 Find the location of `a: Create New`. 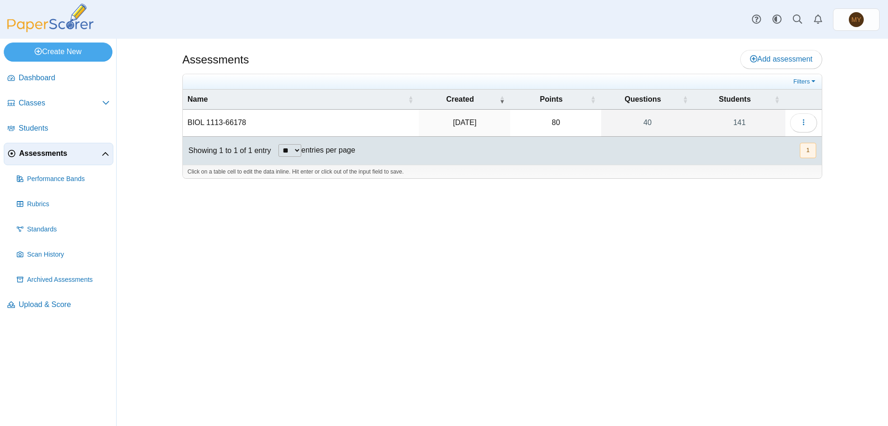

a: Create New is located at coordinates (58, 52).